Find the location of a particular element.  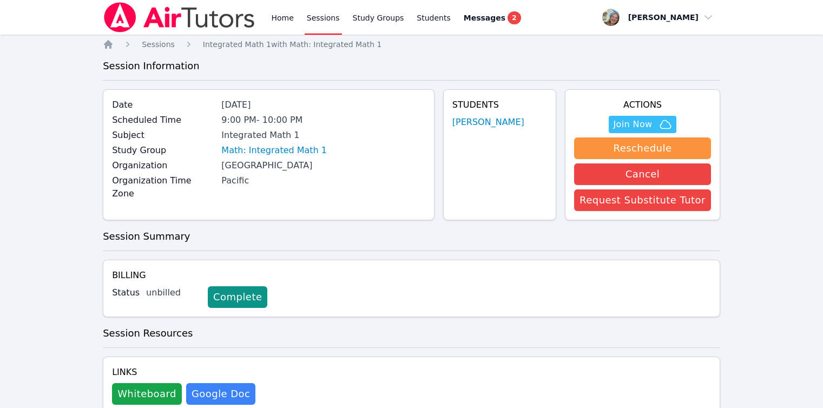

label: Subject is located at coordinates (163, 135).